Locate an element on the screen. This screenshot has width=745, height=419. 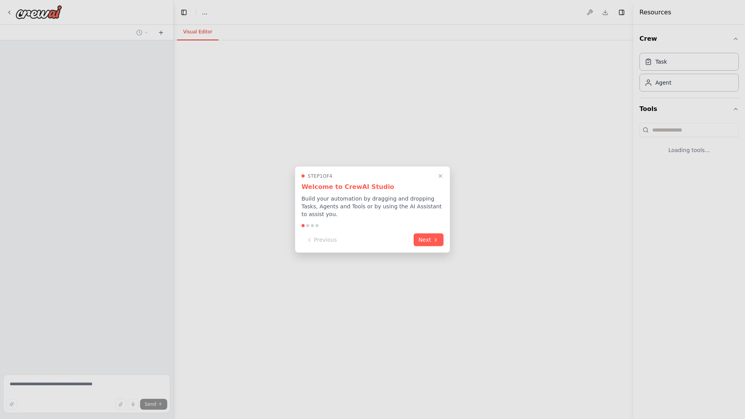
button: Hide left sidebar is located at coordinates (184, 12).